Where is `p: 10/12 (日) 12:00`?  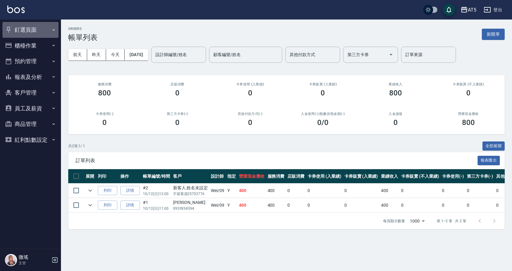 p: 10/12 (日) 12:00 is located at coordinates (156, 194).